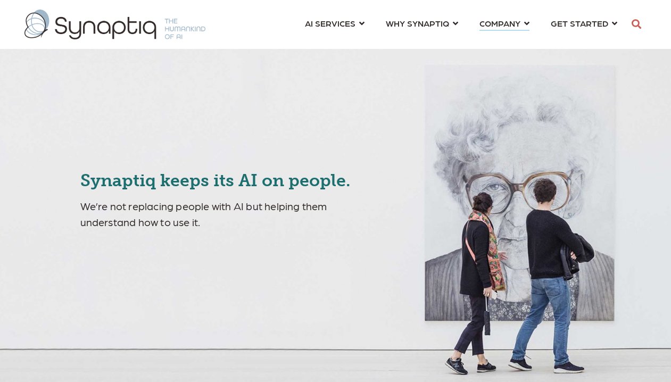 The image size is (671, 382). I want to click on span: COMPANY, so click(500, 23).